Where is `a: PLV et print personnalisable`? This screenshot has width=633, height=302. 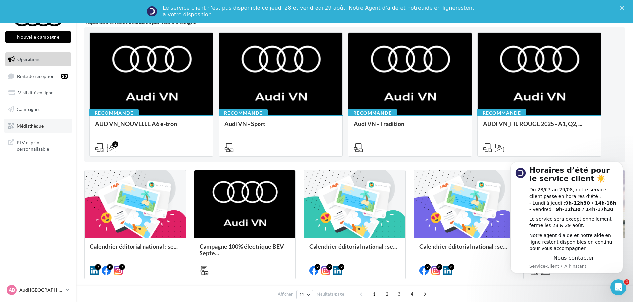
a: PLV et print personnalisable is located at coordinates (38, 145).